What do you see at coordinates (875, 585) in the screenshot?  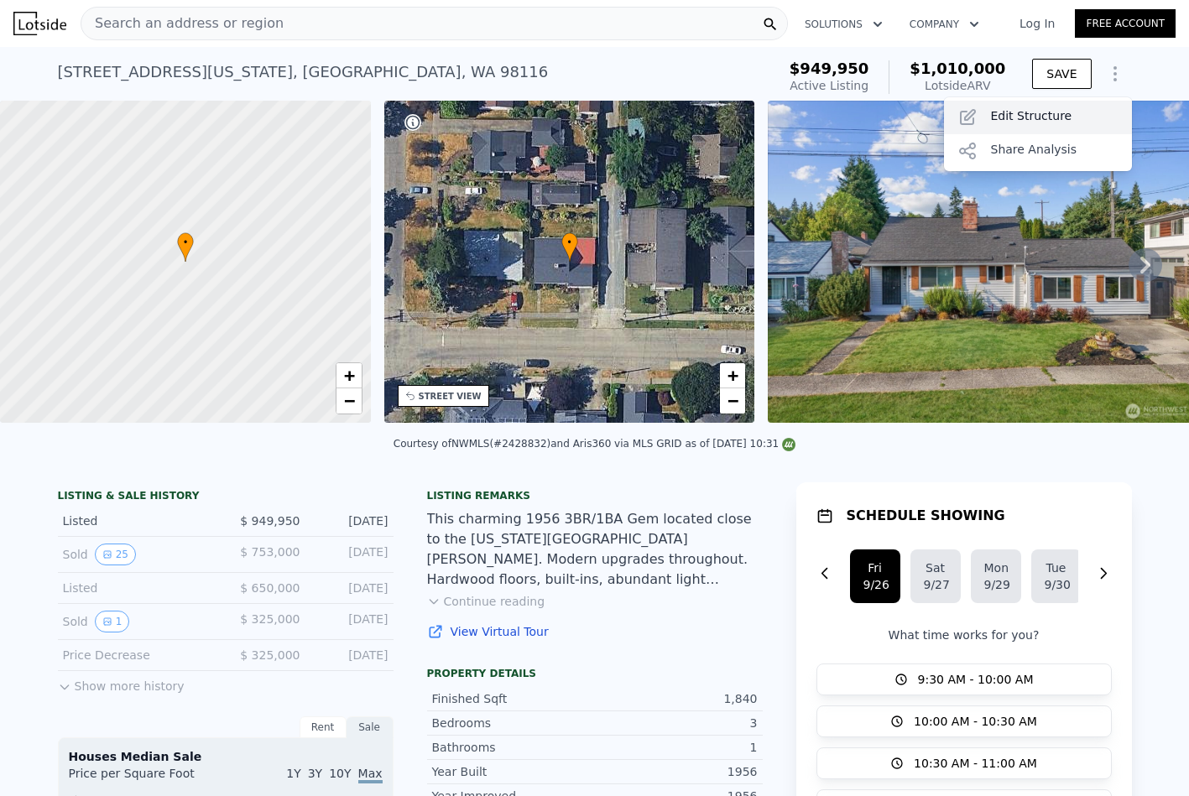 I see `div: 9/26` at bounding box center [875, 585].